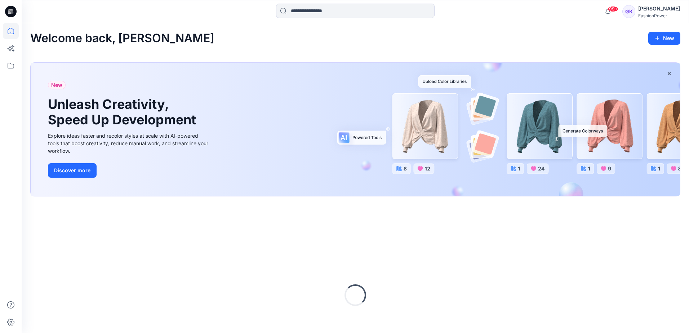  Describe the element at coordinates (129, 143) in the screenshot. I see `div: Explore ideas faster and recolor styles at scale with AI-powered tools that boost creativity, red...` at that location.